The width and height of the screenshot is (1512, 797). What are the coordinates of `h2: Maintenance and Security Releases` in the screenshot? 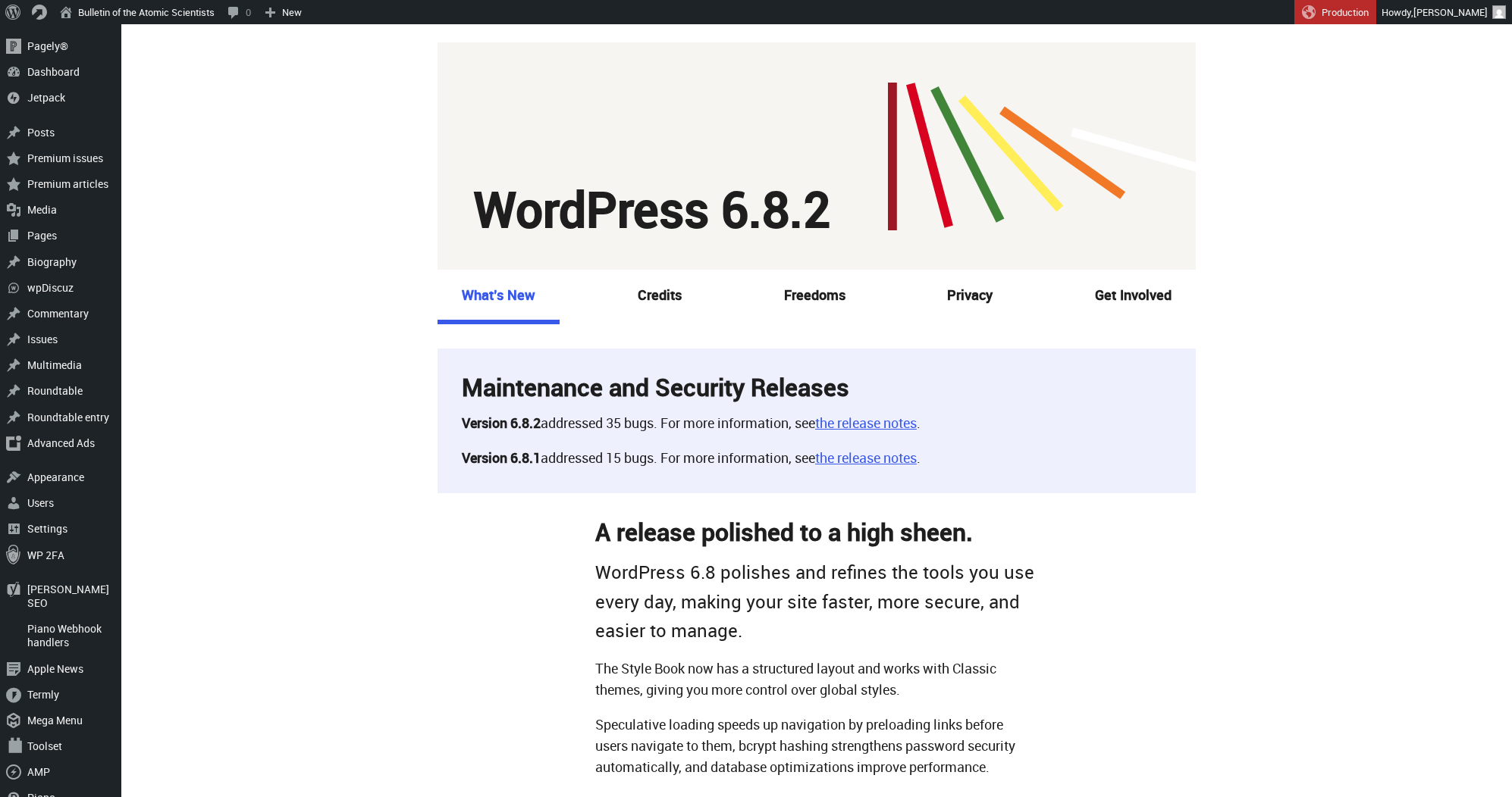 It's located at (817, 386).